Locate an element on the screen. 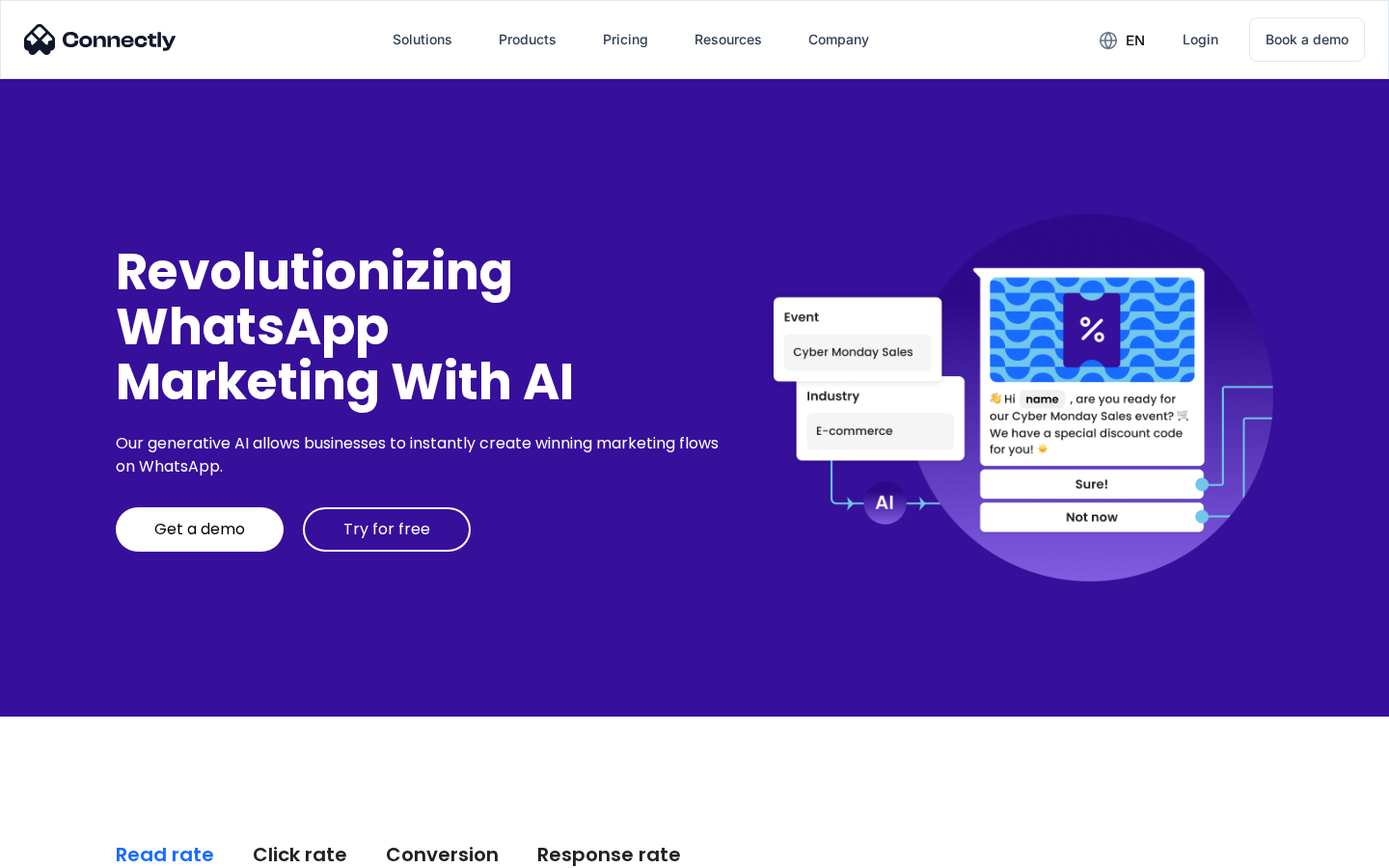  div: Company is located at coordinates (838, 40).